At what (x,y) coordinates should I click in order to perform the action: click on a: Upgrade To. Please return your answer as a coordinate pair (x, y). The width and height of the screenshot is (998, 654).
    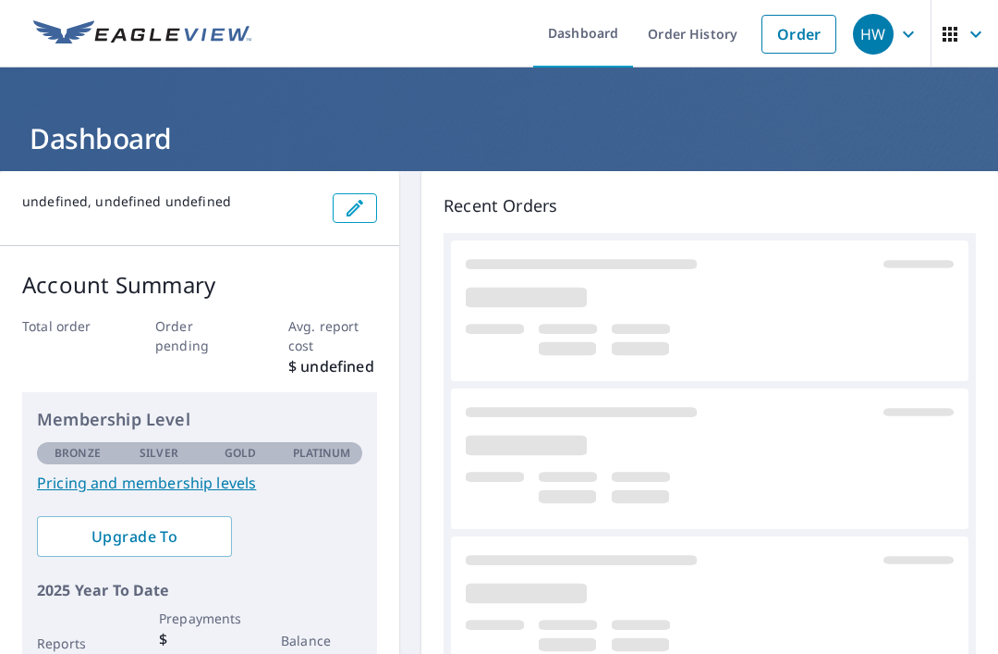
    Looking at the image, I should click on (134, 536).